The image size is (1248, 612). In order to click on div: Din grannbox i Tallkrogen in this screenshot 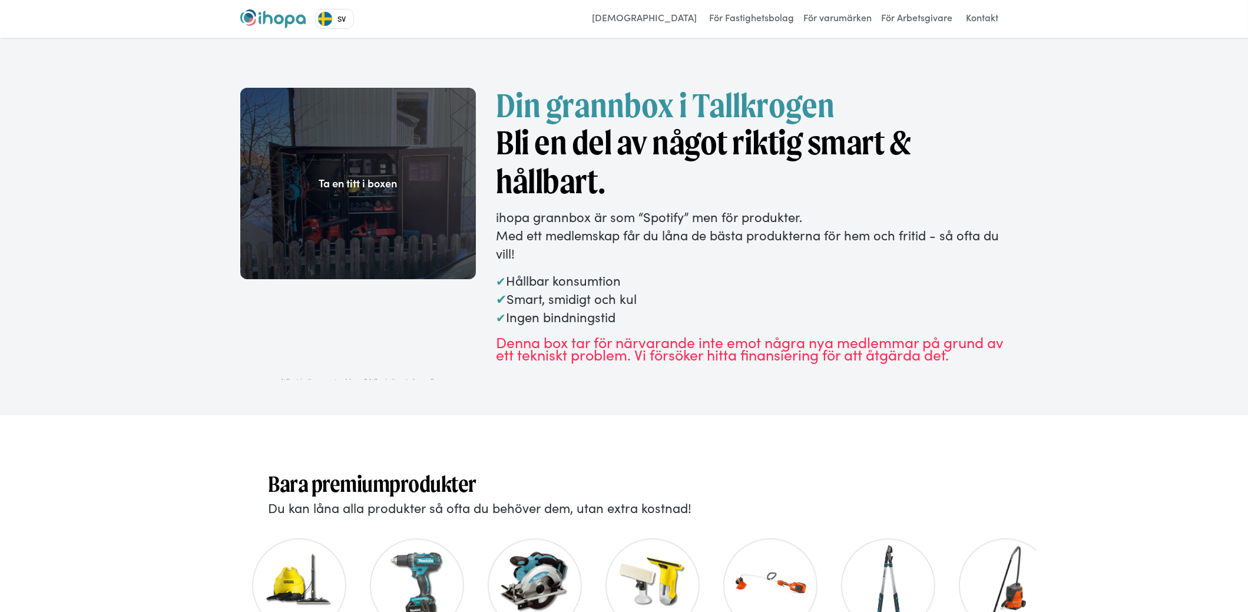, I will do `click(752, 105)`.